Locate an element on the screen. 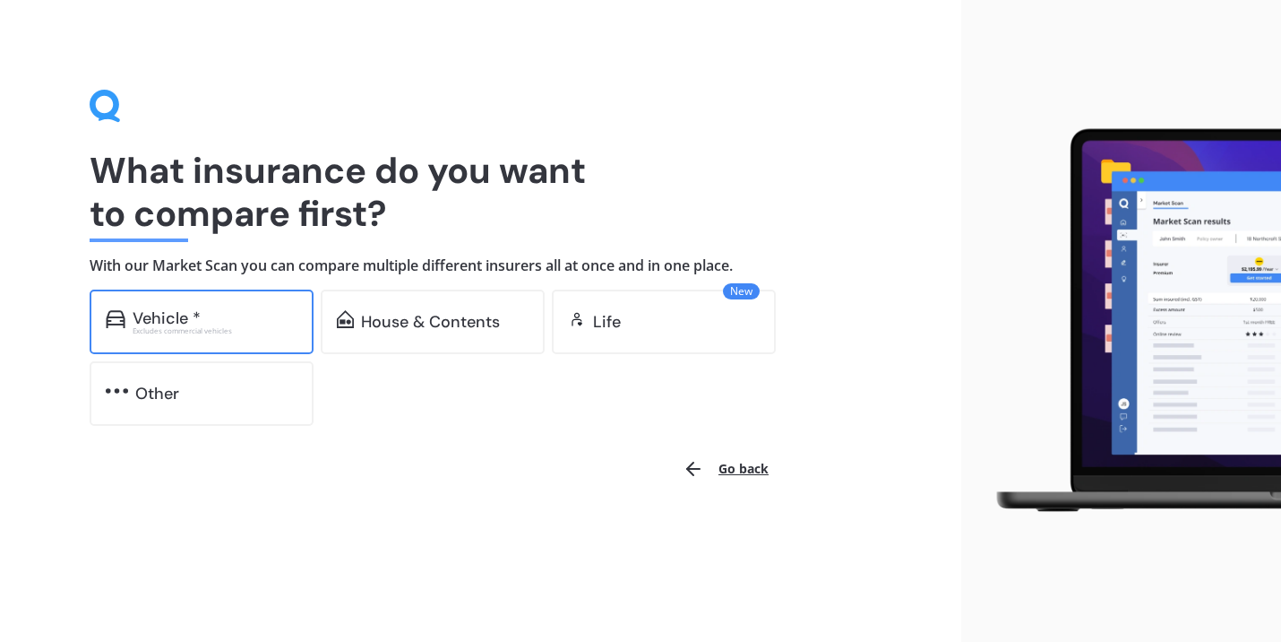  div: Vehicle * is located at coordinates (167, 318).